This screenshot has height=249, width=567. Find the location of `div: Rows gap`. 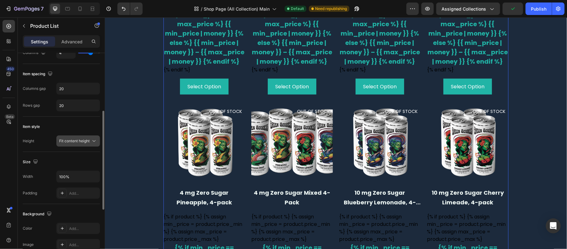

div: Rows gap is located at coordinates (31, 105).